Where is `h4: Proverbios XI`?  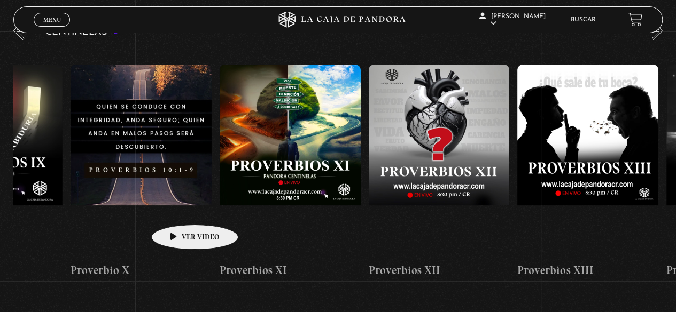
h4: Proverbios XI is located at coordinates (290, 271).